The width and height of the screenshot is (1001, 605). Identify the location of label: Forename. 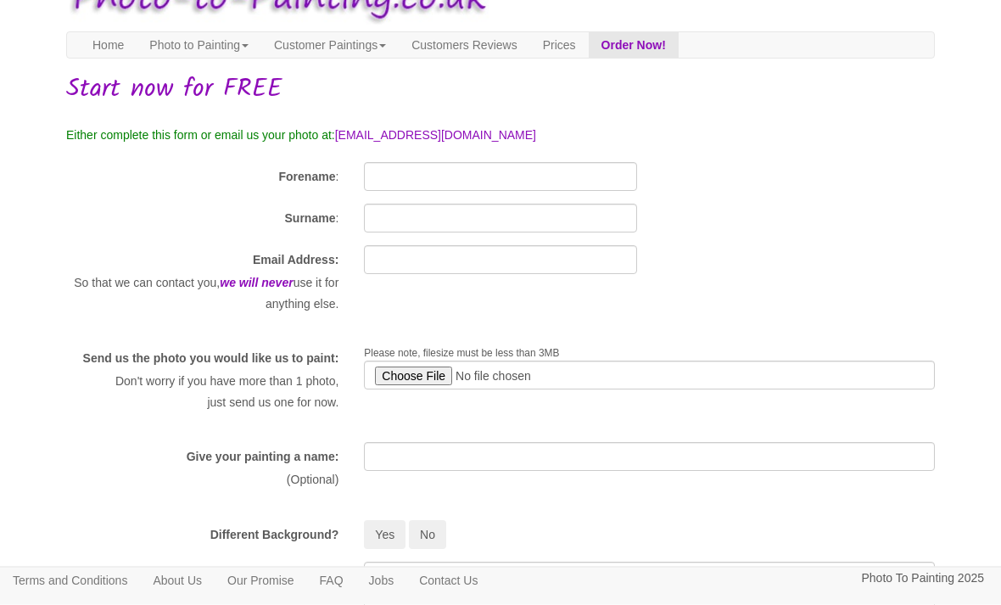
(307, 177).